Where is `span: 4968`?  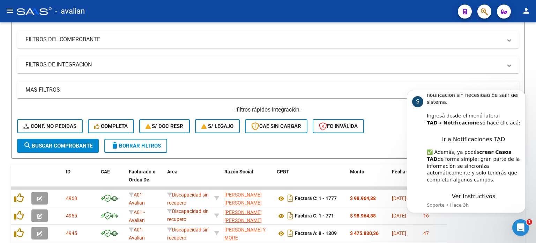 span: 4968 is located at coordinates (72, 198).